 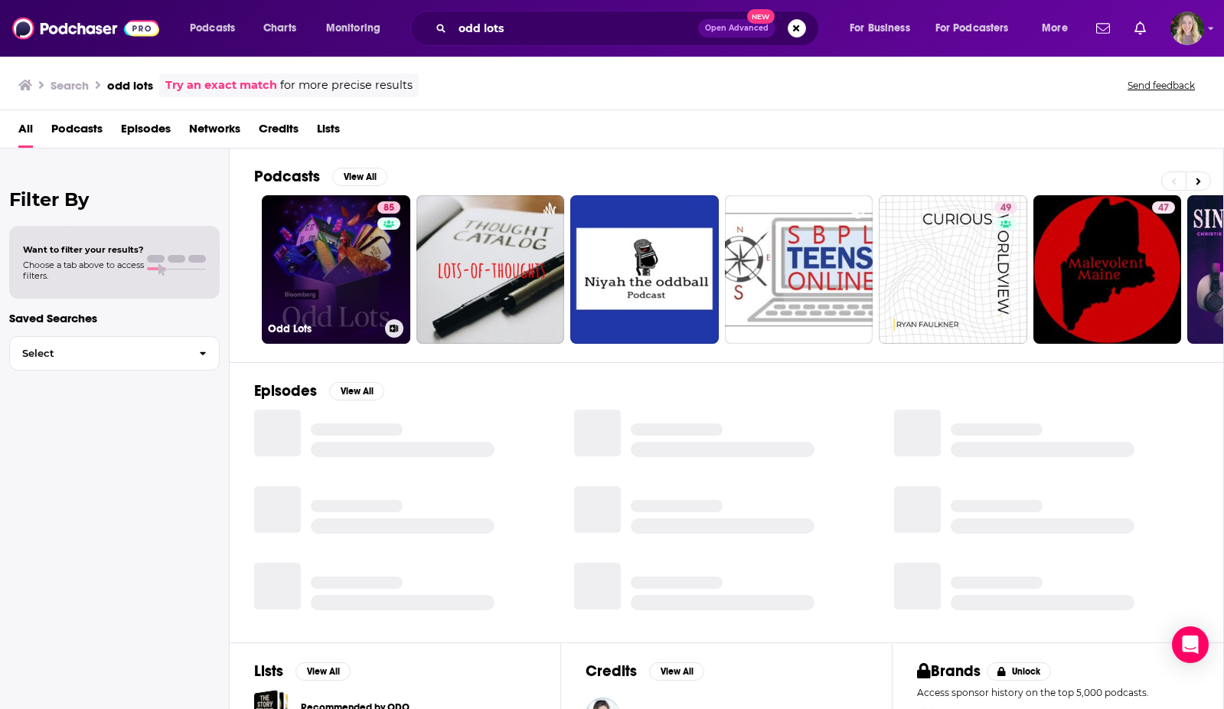 I want to click on span: Networks, so click(x=214, y=132).